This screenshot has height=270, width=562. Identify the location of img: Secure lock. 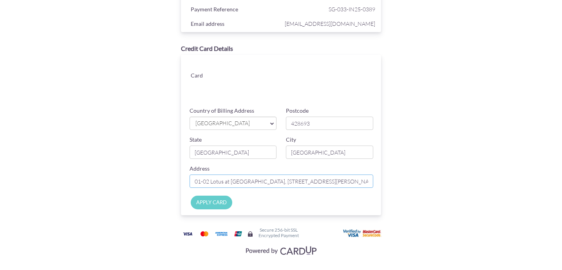
(250, 234).